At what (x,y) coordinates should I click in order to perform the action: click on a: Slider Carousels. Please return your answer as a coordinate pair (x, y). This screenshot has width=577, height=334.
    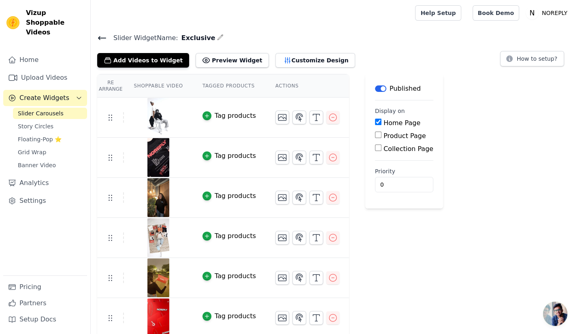
    Looking at the image, I should click on (50, 113).